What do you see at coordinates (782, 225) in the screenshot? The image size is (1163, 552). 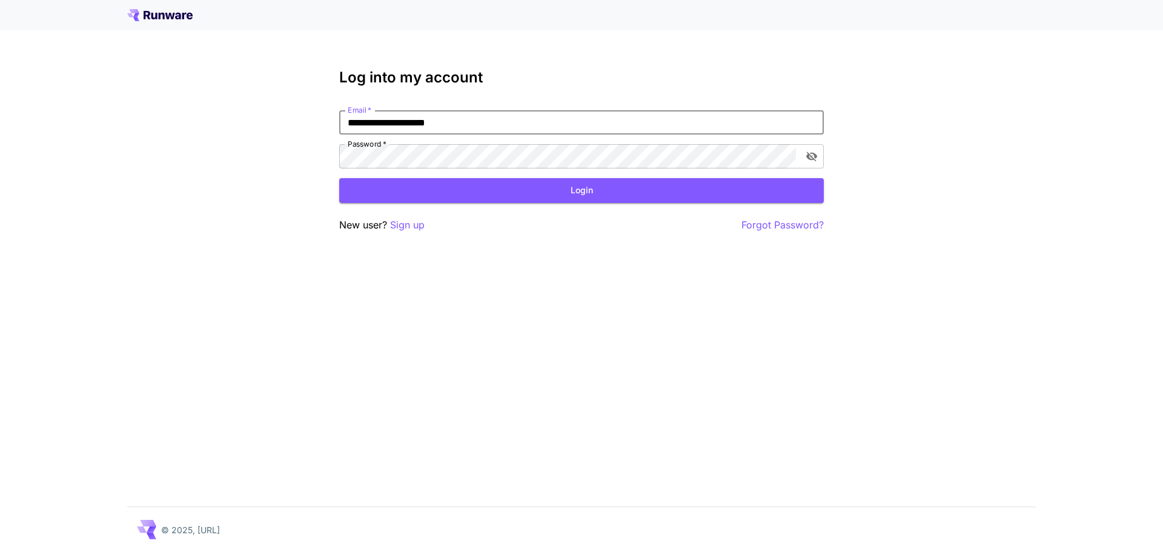 I see `p: Forgot Password?` at bounding box center [782, 225].